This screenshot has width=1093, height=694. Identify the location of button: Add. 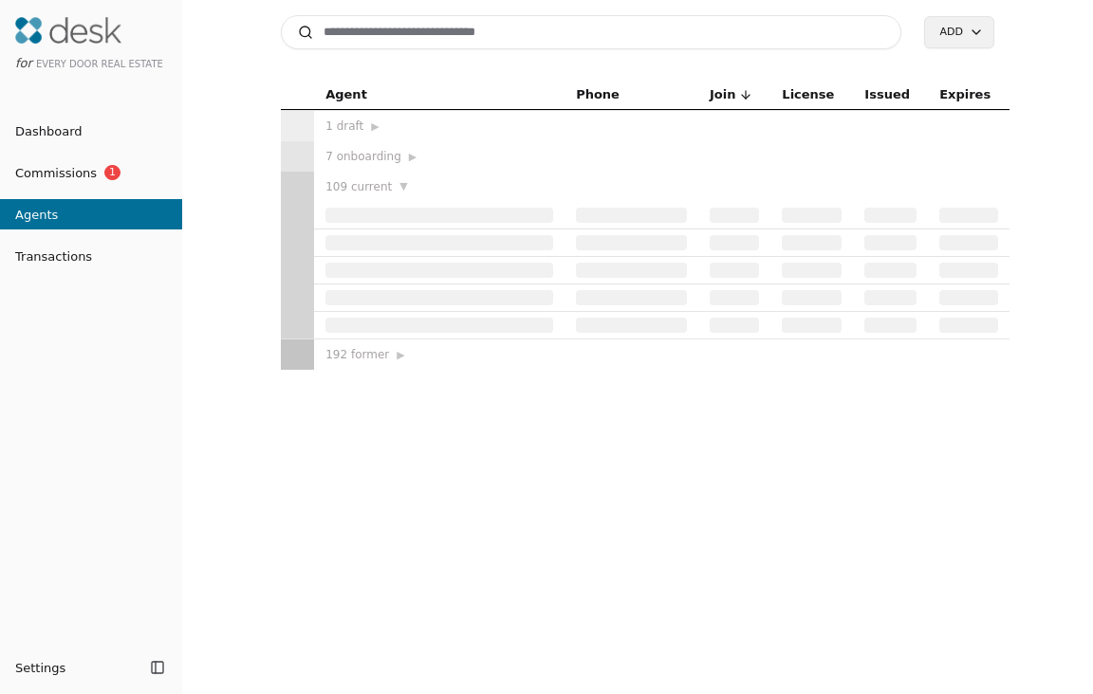
(959, 32).